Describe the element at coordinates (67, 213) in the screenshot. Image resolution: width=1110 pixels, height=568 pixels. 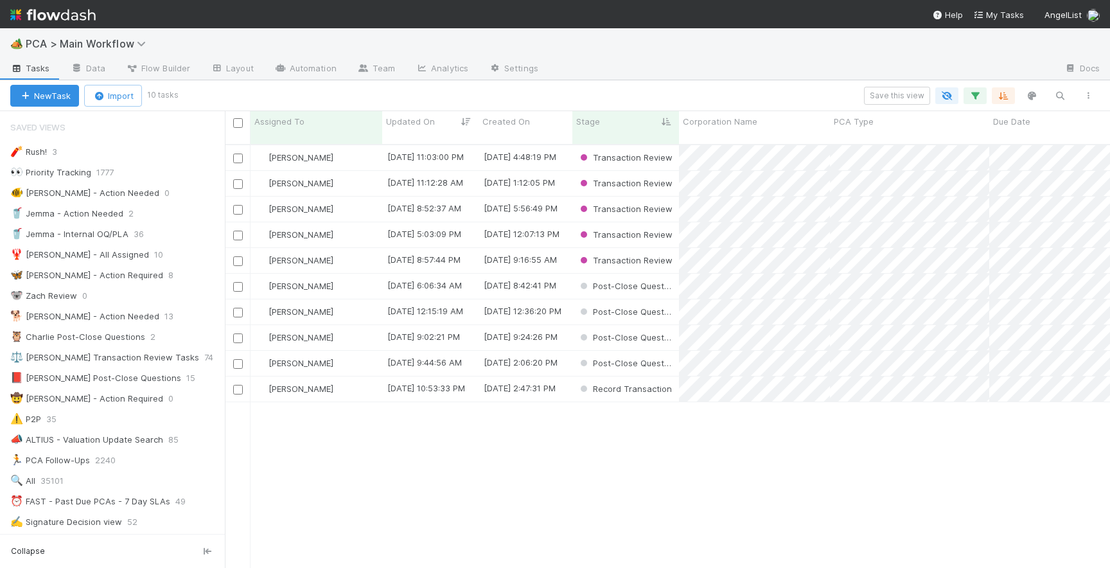
I see `div: Jemma - Action Needed` at that location.